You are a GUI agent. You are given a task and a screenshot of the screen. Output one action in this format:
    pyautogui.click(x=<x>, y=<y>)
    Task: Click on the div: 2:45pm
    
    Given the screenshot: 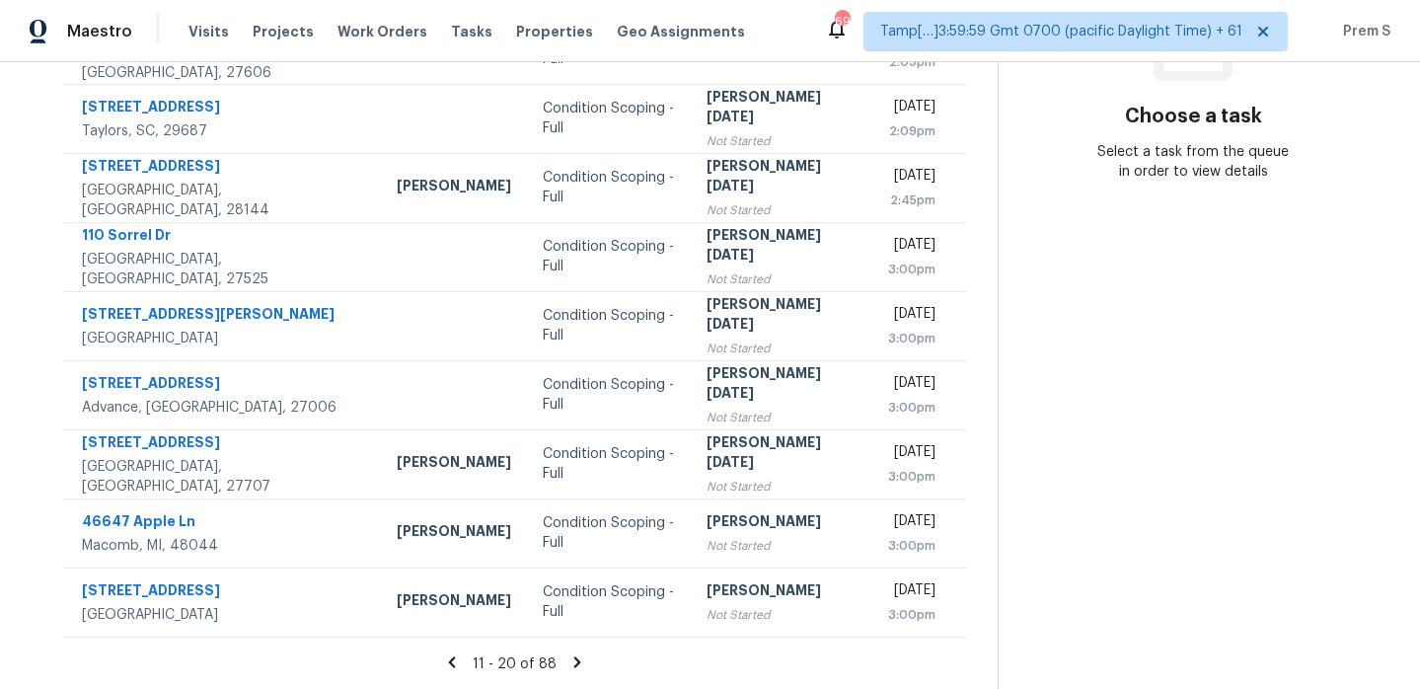 What is the action you would take?
    pyautogui.click(x=912, y=200)
    